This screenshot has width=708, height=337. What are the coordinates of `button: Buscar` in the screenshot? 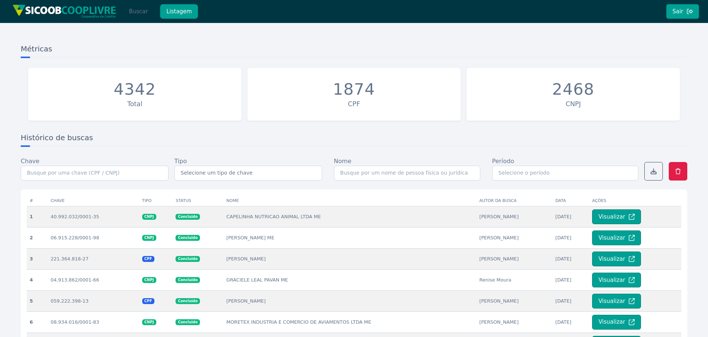 It's located at (138, 11).